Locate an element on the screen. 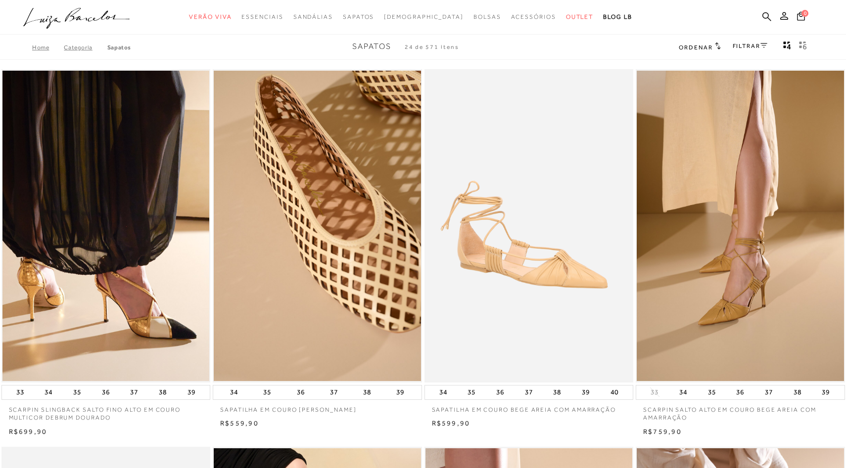 This screenshot has height=468, width=846. span: R$699,90 is located at coordinates (28, 432).